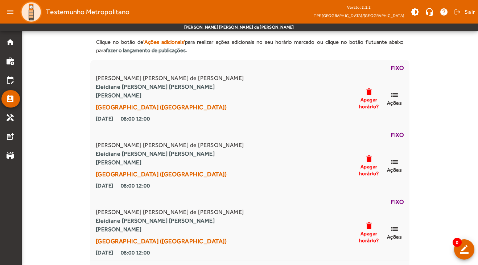  I want to click on span: Sair, so click(470, 12).